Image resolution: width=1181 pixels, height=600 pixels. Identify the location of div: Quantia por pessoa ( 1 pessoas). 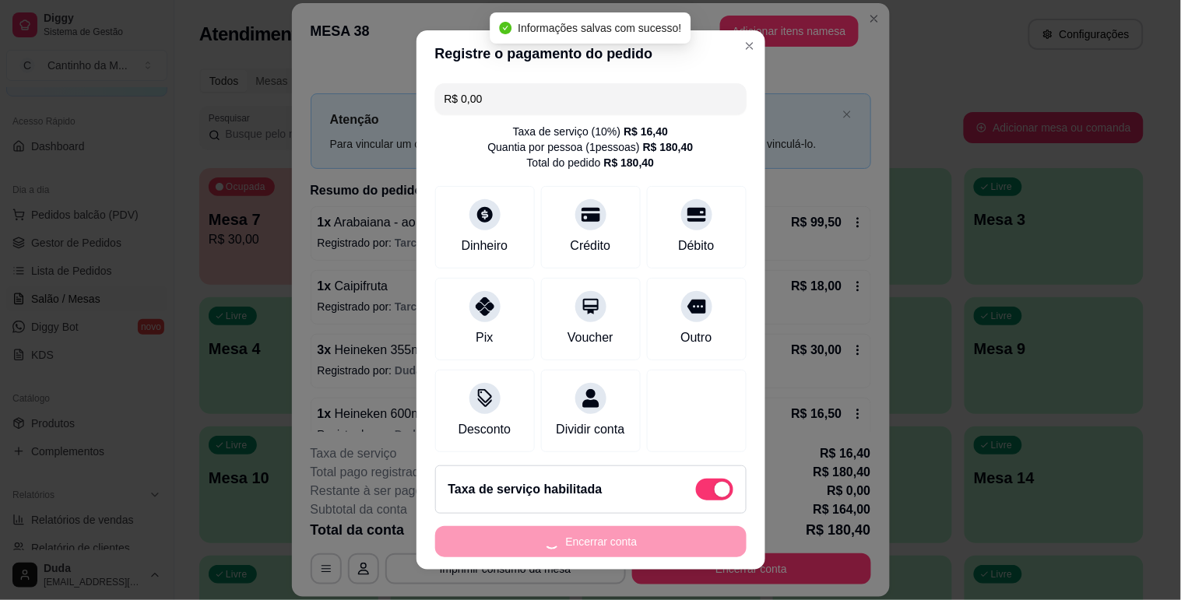
(591, 147).